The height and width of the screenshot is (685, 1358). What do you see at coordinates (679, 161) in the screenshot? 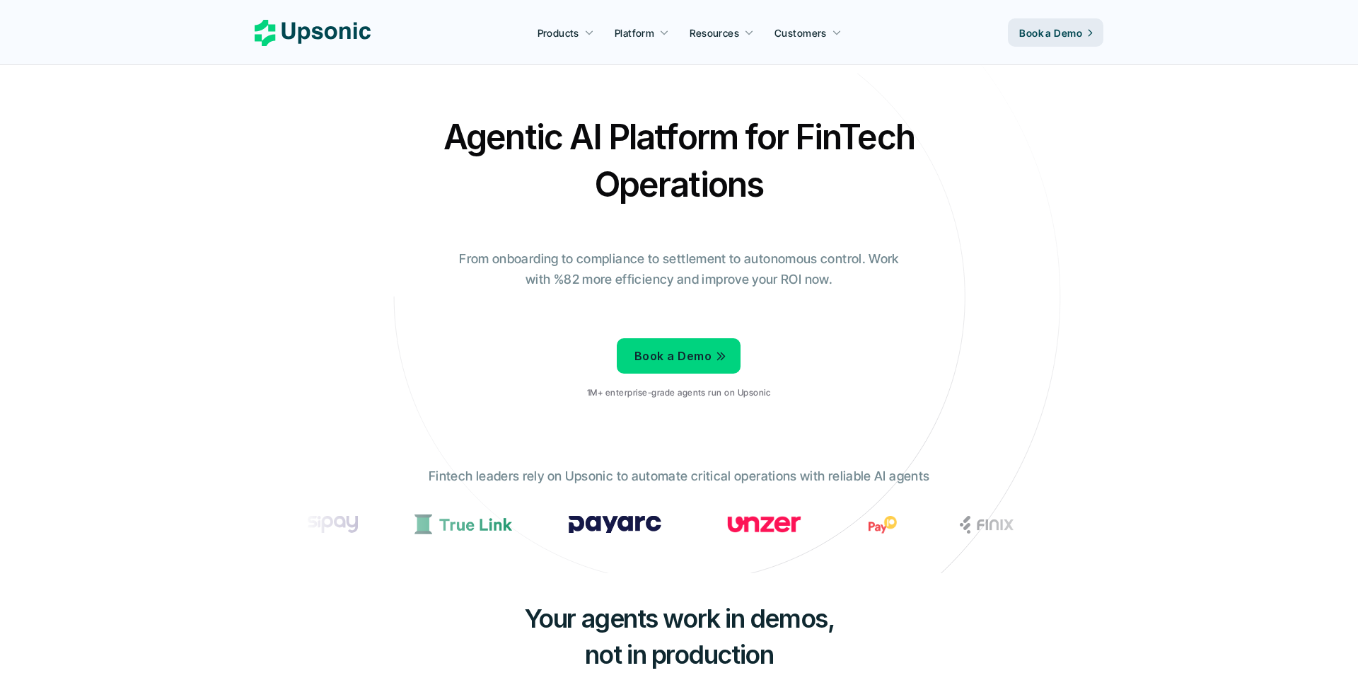
I see `h2: Agentic AI Platform for FinTech Operations` at bounding box center [679, 161].